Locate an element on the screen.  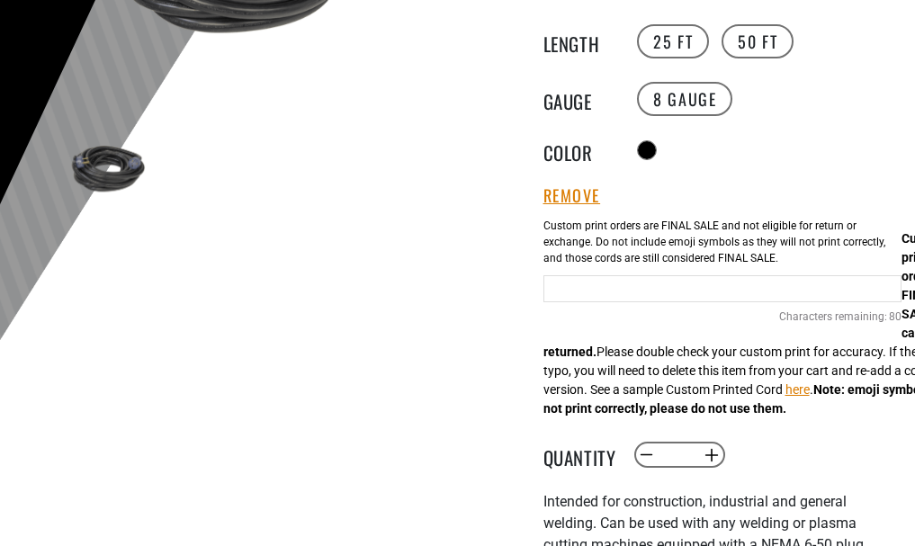
label: 25 FT is located at coordinates (673, 41).